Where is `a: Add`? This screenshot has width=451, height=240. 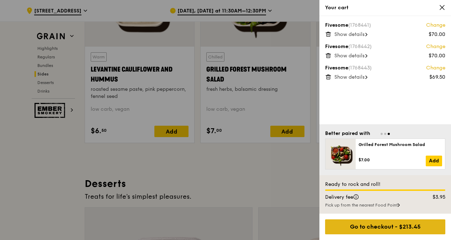 a: Add is located at coordinates (434, 161).